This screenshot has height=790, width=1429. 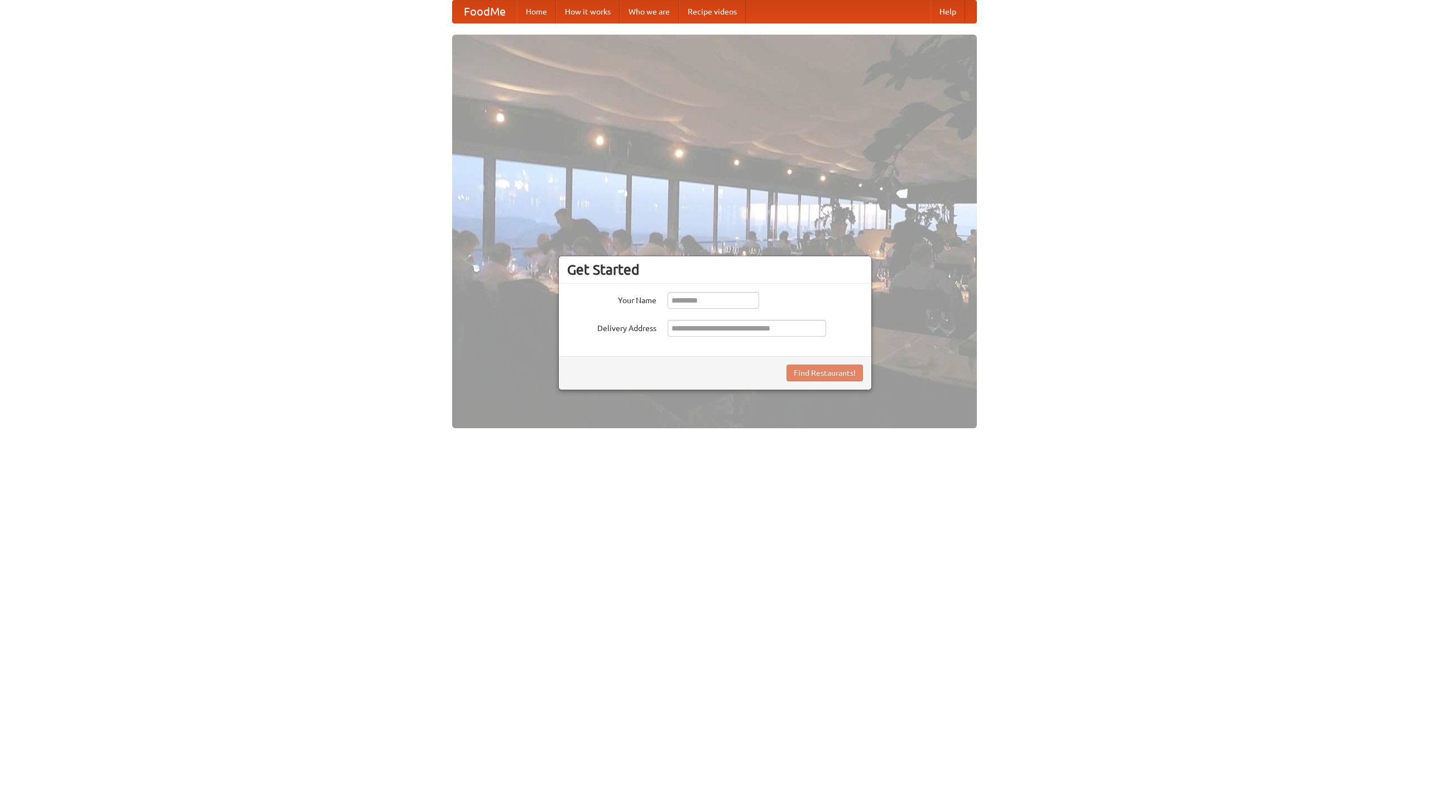 I want to click on h3: Get Started, so click(x=715, y=270).